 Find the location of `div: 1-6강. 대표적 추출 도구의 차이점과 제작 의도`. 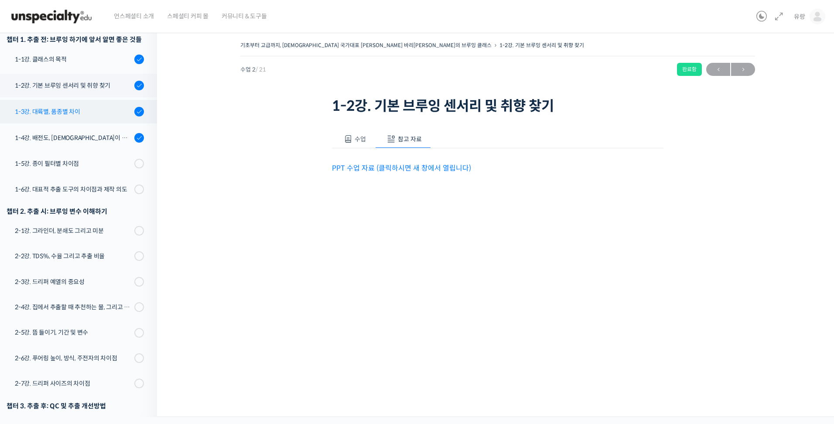

div: 1-6강. 대표적 추출 도구의 차이점과 제작 의도 is located at coordinates (73, 189).